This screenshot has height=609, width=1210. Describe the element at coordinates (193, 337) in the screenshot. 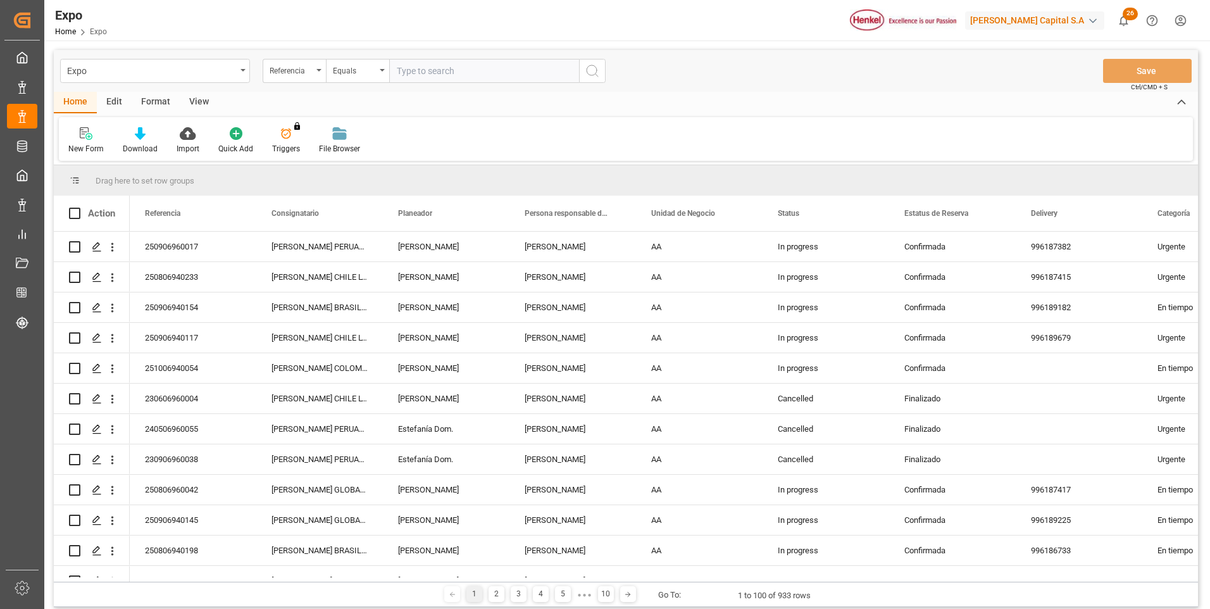

I see `div: 250906940117` at that location.